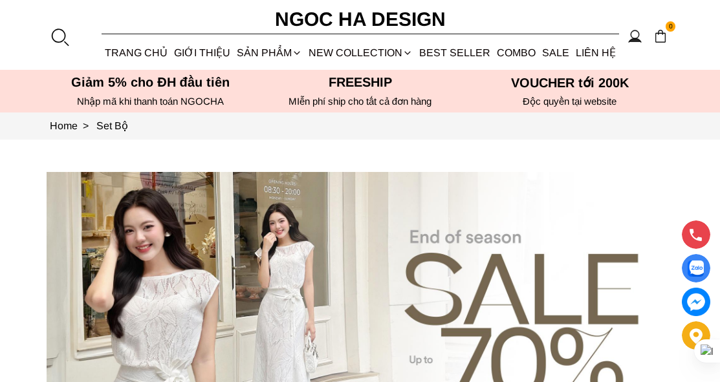 The width and height of the screenshot is (720, 382). I want to click on a: TRANG CHỦ, so click(136, 52).